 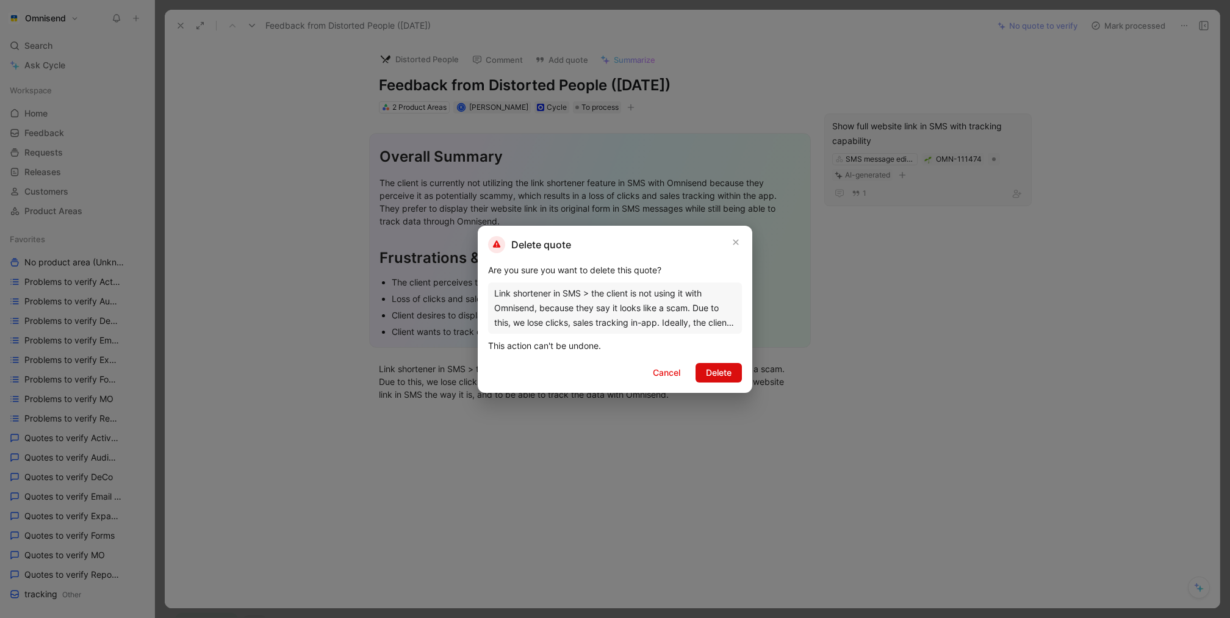 What do you see at coordinates (615, 308) in the screenshot?
I see `div: Link shortener in SMS > the client is not using it with Omnisend, because they say it looks like ...` at bounding box center [615, 308].